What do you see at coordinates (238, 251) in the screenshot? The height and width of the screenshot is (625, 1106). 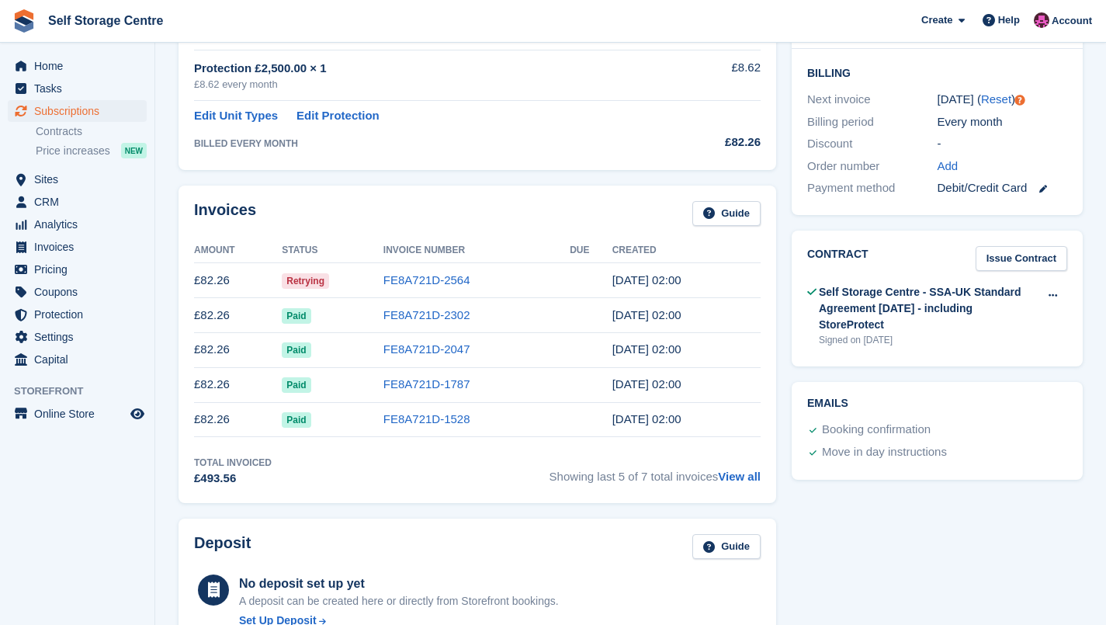 I see `th: Amount` at bounding box center [238, 251].